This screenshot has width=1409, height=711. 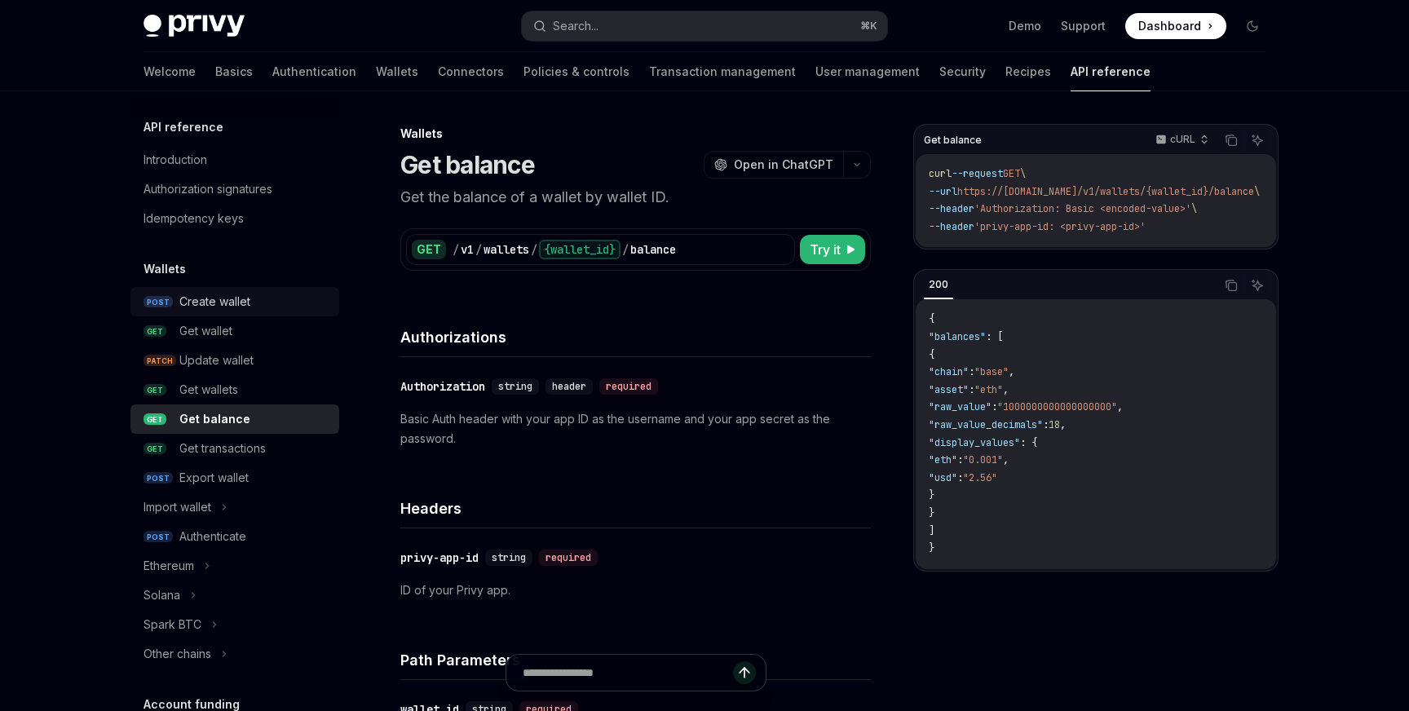 I want to click on div: Wallets, so click(x=635, y=134).